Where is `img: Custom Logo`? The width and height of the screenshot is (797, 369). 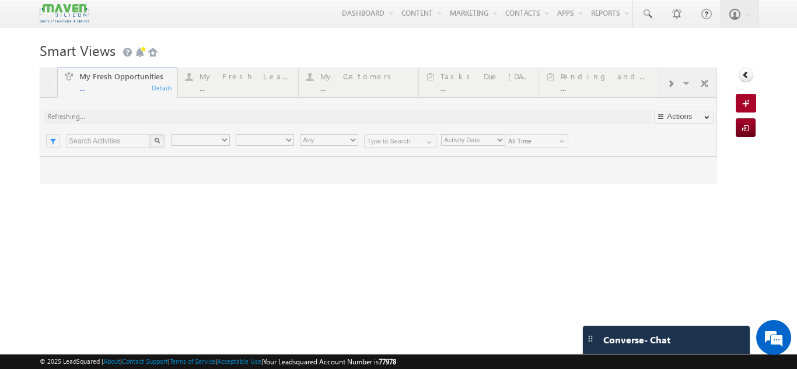
img: Custom Logo is located at coordinates (64, 13).